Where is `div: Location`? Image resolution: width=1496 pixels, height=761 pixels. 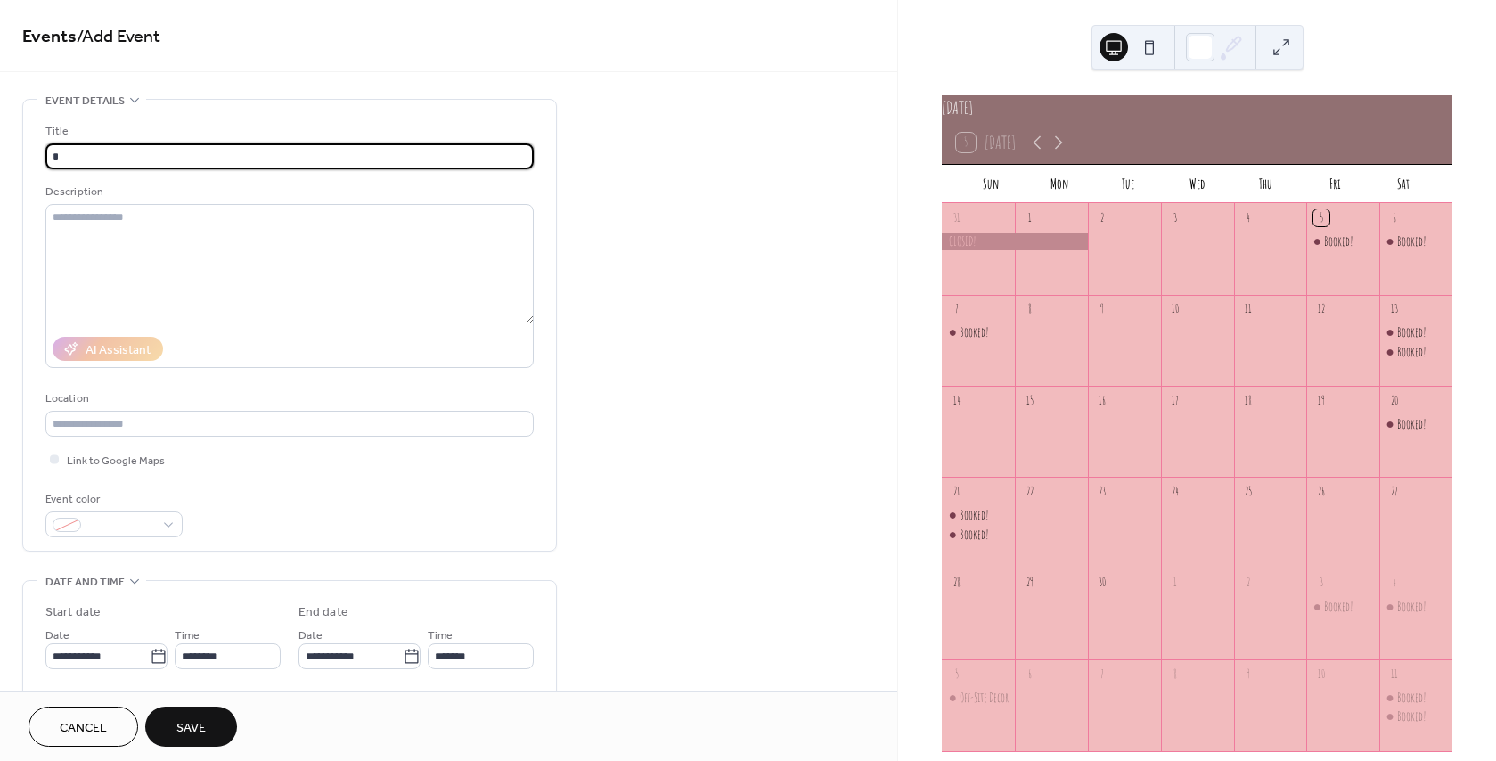
div: Location is located at coordinates (288, 398).